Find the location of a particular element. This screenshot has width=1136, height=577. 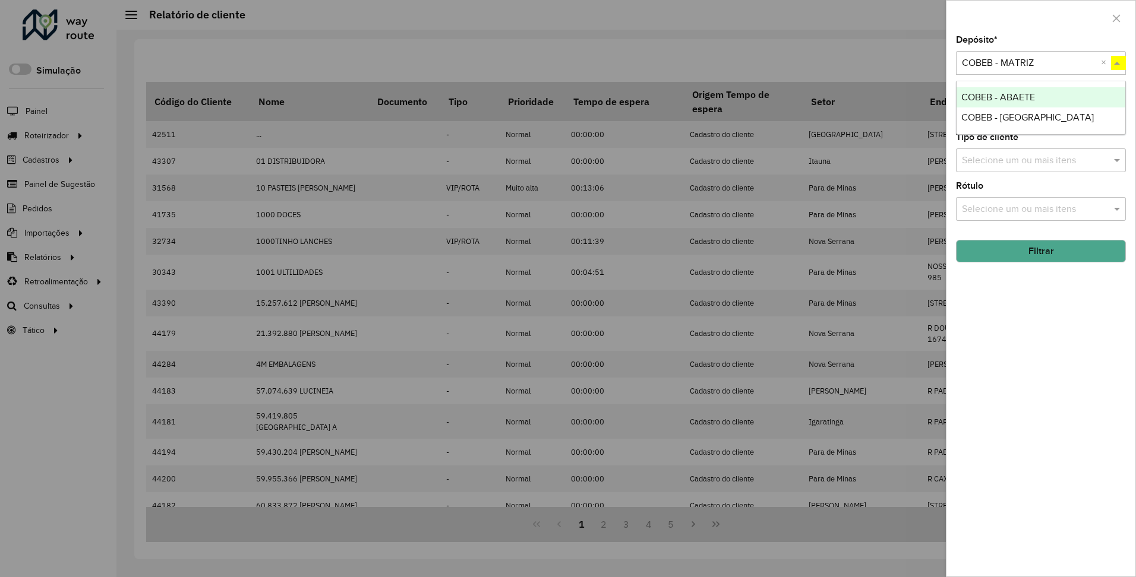

ng-dropdown-panel: Options list is located at coordinates (1041, 108).